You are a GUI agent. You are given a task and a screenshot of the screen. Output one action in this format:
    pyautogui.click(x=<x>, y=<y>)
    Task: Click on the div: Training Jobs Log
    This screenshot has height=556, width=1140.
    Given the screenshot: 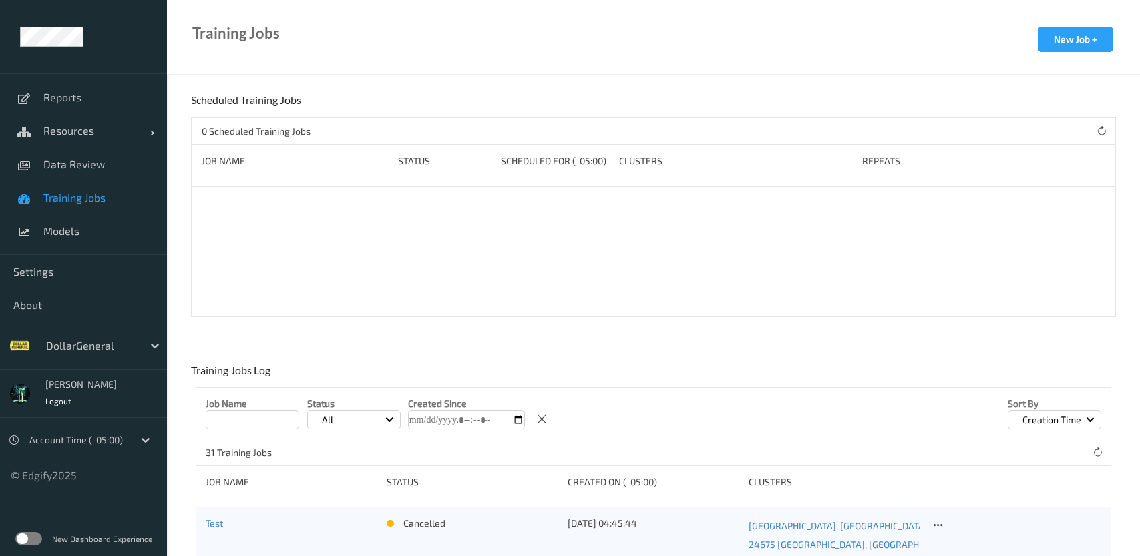 What is the action you would take?
    pyautogui.click(x=232, y=375)
    